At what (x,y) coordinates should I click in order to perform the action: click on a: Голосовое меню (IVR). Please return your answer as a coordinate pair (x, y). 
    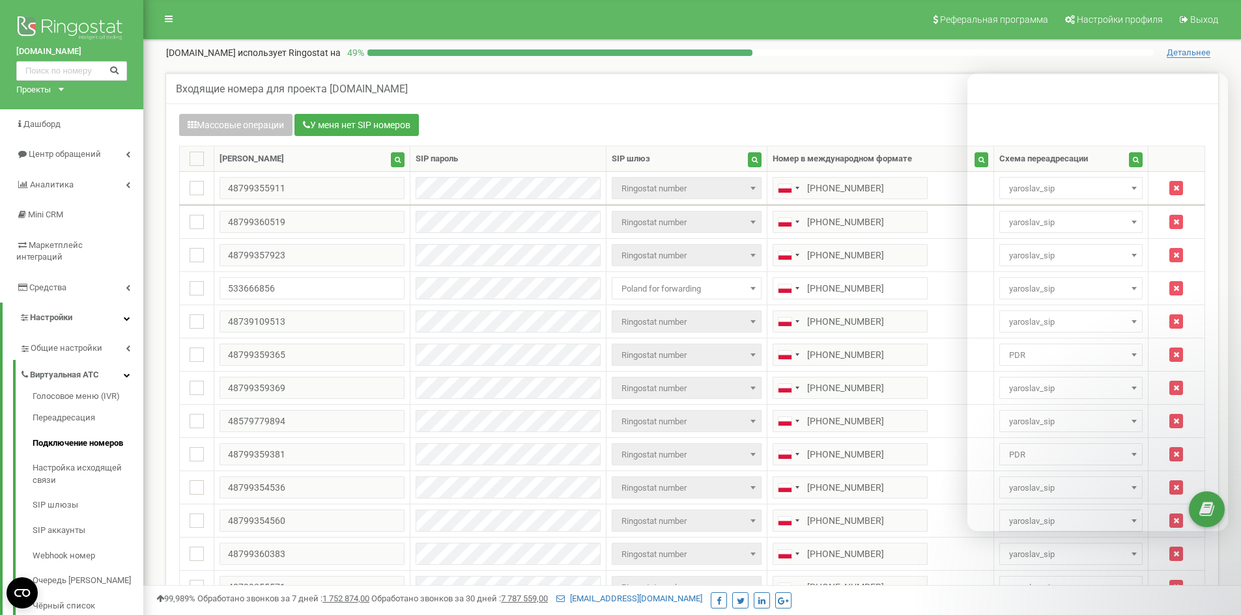
    Looking at the image, I should click on (88, 399).